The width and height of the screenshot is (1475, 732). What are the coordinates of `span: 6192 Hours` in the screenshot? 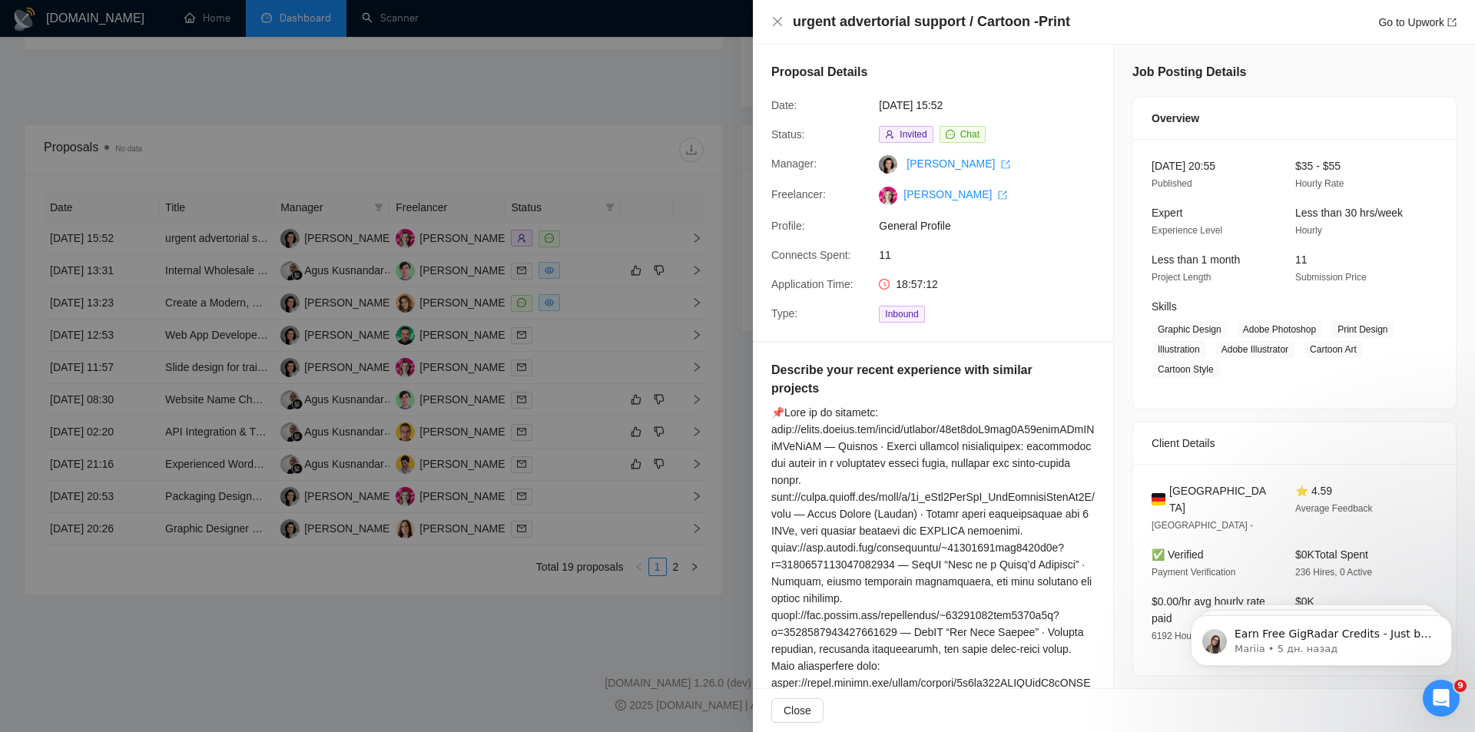 It's located at (1175, 636).